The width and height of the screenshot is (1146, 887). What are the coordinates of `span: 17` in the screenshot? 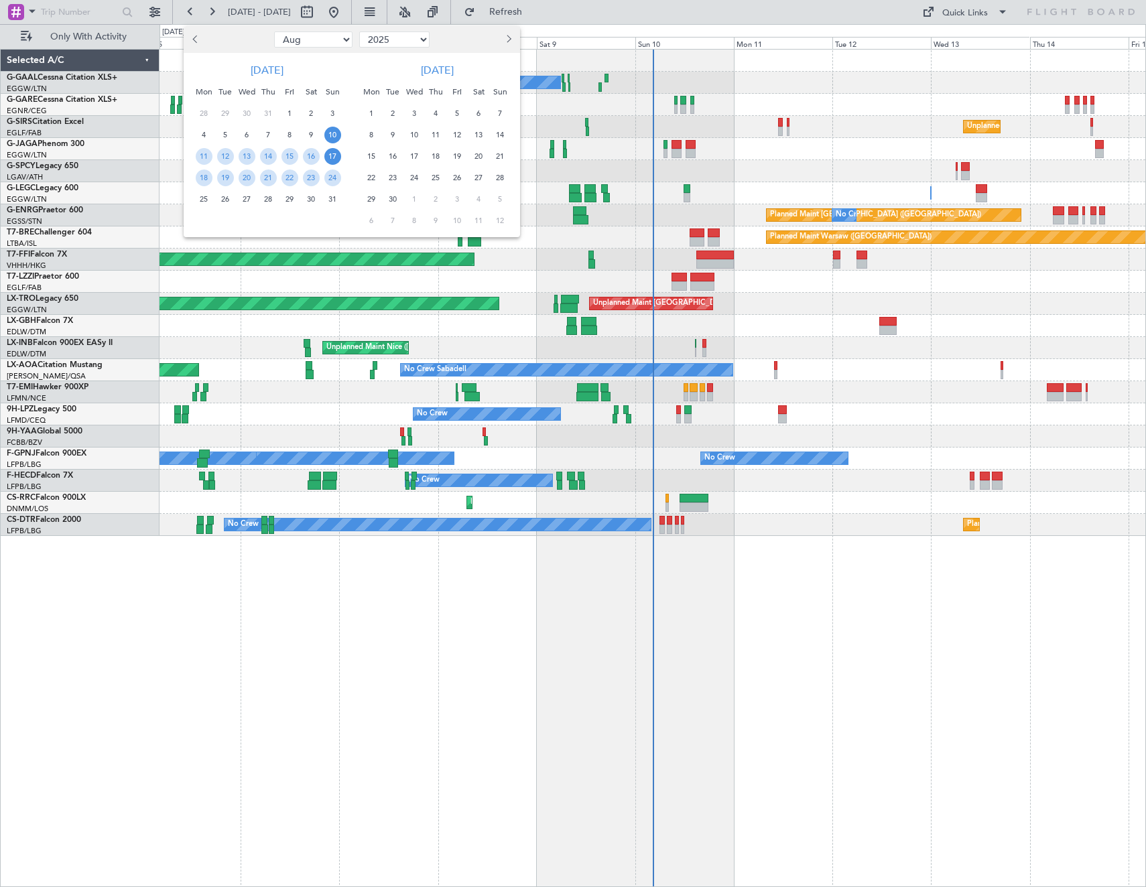 It's located at (414, 156).